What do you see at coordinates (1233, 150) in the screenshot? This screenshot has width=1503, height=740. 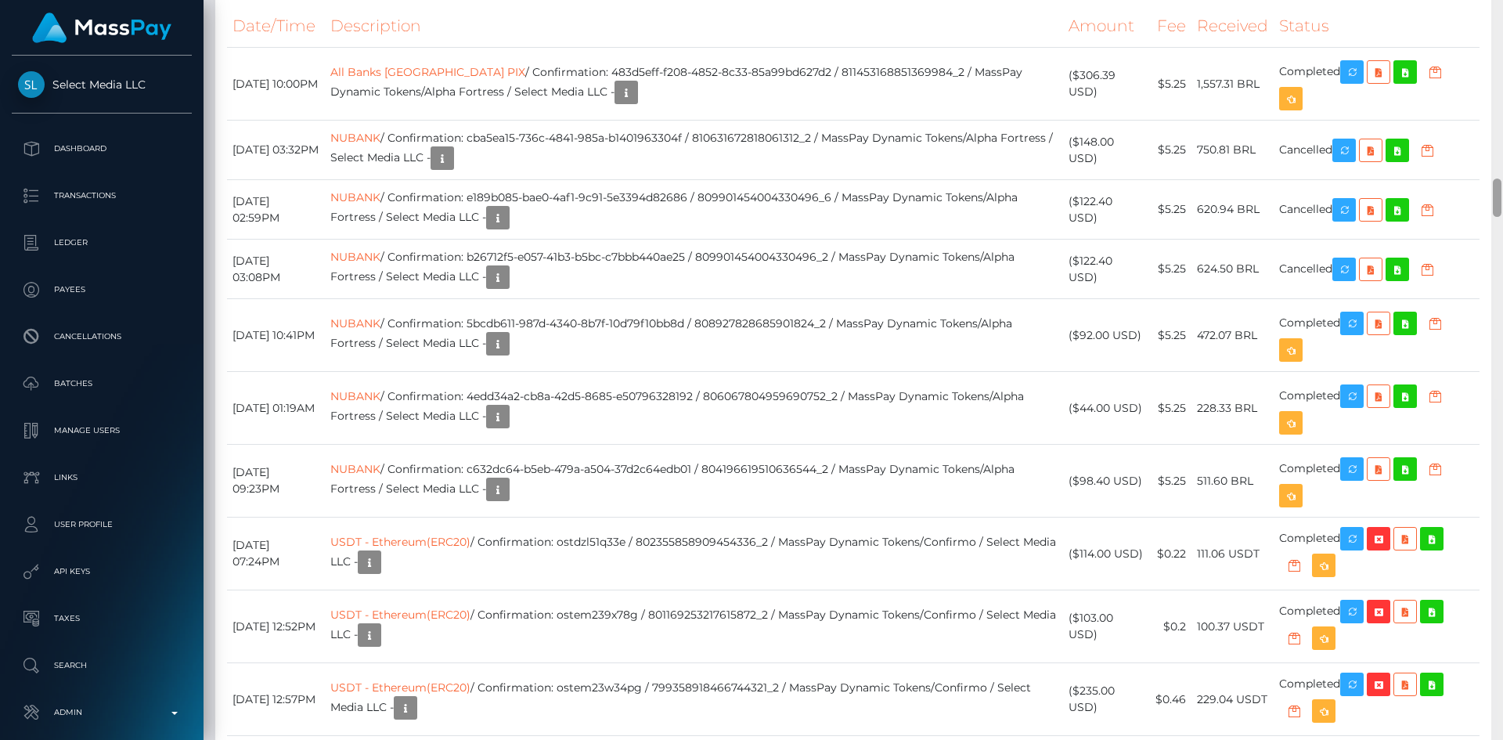 I see `td: 750.81 BRL` at bounding box center [1233, 150].